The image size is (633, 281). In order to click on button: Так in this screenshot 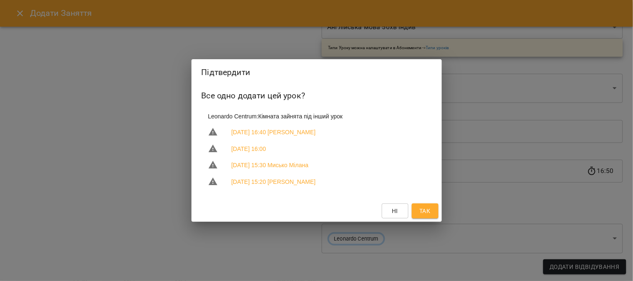, I will do `click(425, 211)`.